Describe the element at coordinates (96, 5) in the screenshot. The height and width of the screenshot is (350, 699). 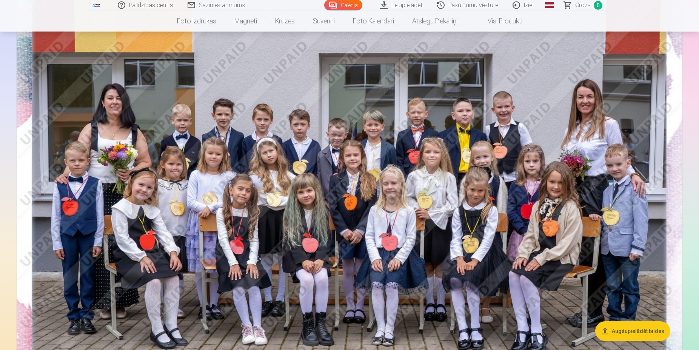
I see `img: /fa3` at that location.